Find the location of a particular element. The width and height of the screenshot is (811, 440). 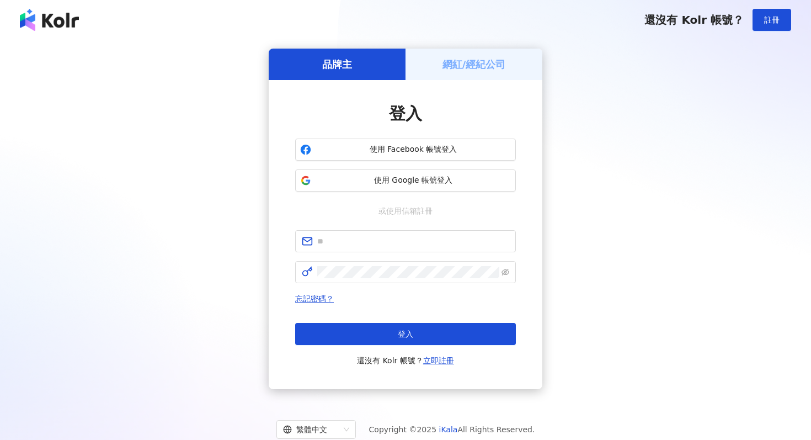

span: 註冊 is located at coordinates (772, 20).